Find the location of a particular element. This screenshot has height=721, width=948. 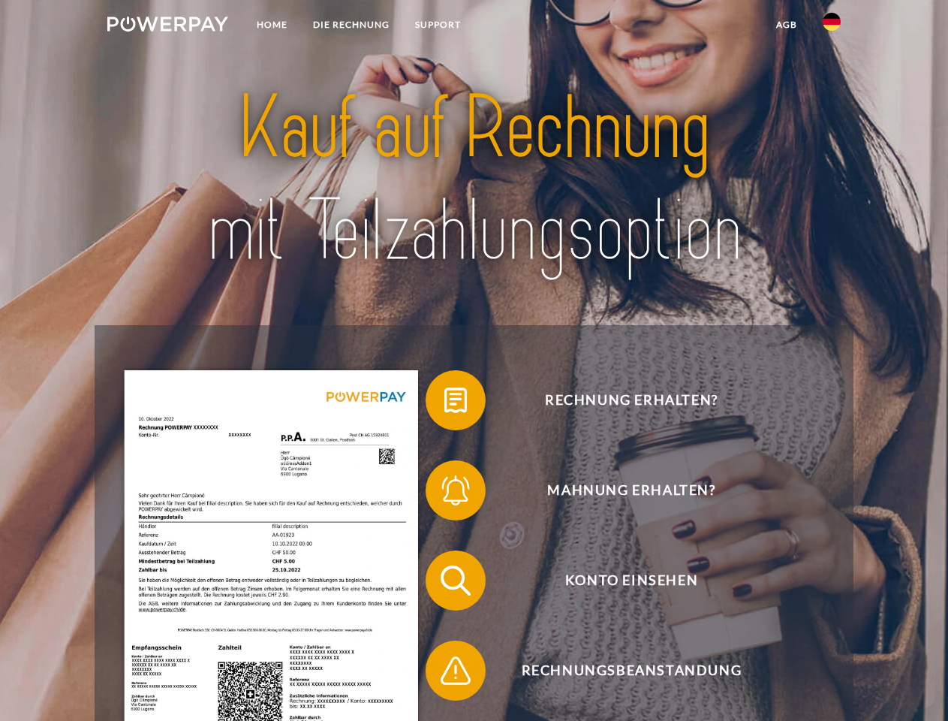

a: Konto einsehen is located at coordinates (621, 581).